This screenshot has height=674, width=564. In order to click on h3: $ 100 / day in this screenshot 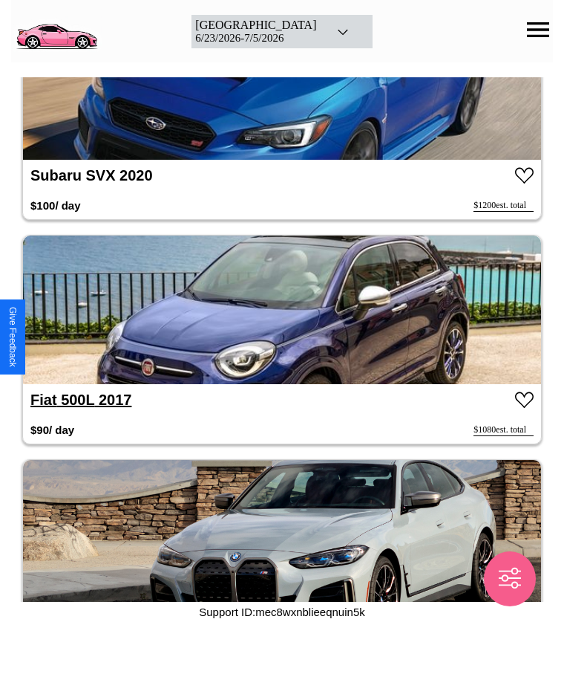, I will do `click(56, 205)`.